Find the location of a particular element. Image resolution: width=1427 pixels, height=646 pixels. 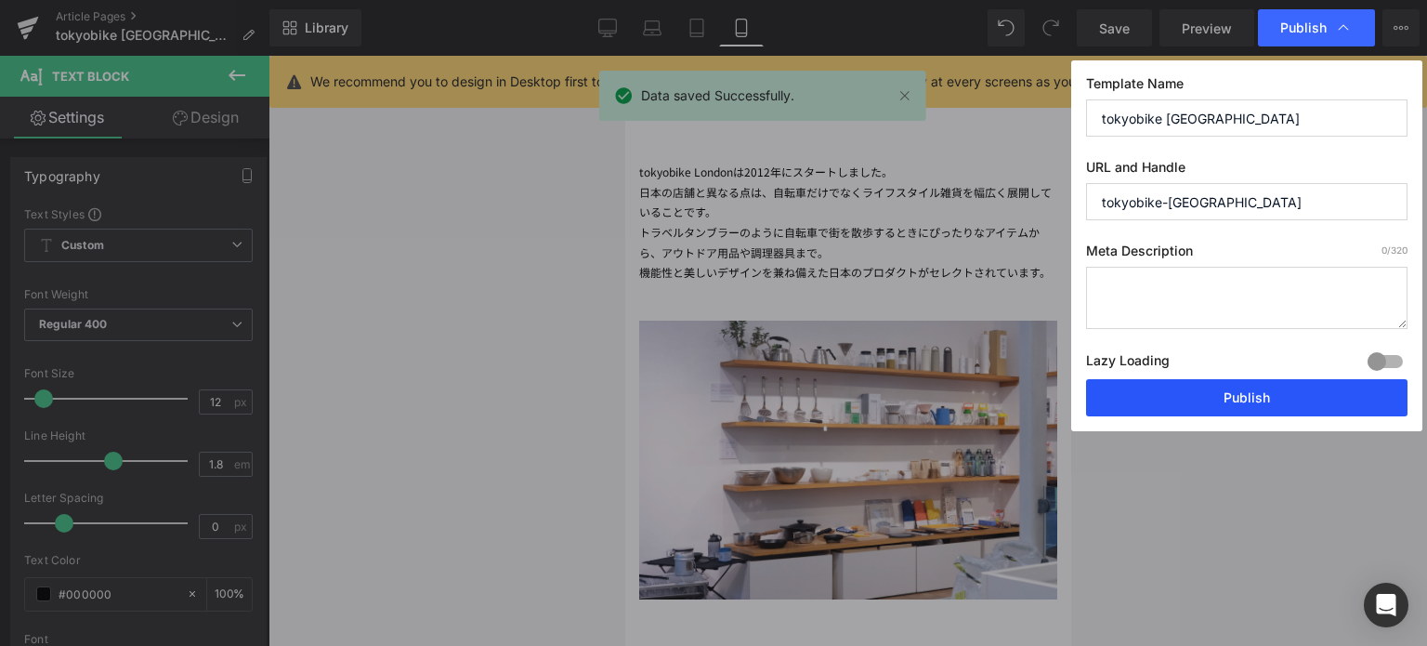

div: 日本の店舗と異なる点は、自転車だけでなくライフスタイル雑貨を幅広く展開していることです。 is located at coordinates (223, 146).